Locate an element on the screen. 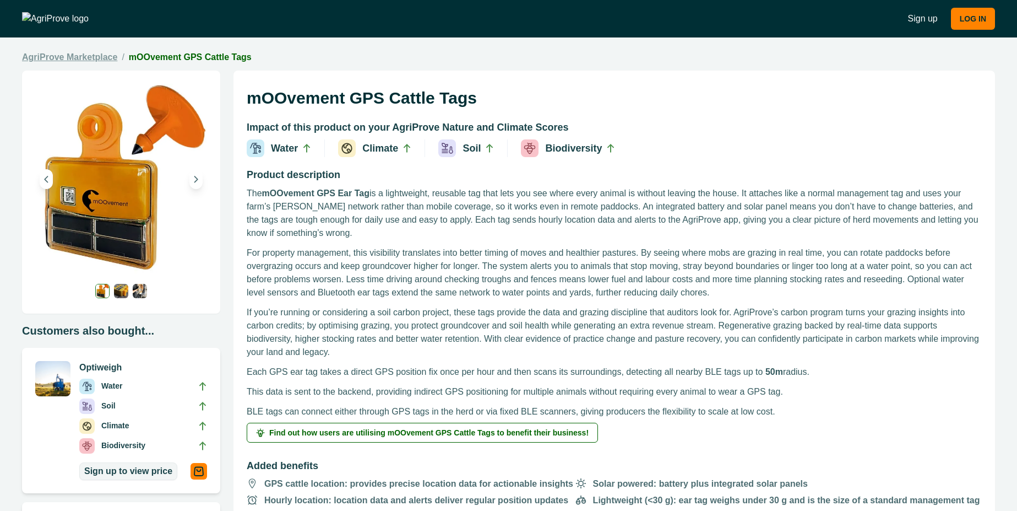 This screenshot has height=511, width=1017. p: GPS cattle location: provides precise location data for actionable insights is located at coordinates (419, 484).